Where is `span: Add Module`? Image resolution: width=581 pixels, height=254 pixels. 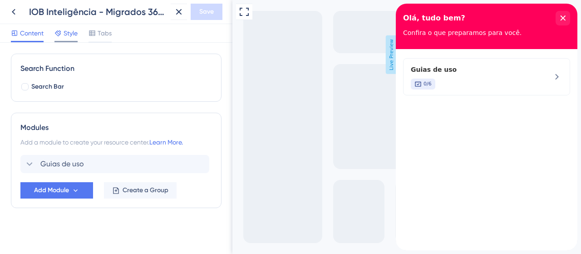 span: Add Module is located at coordinates (51, 190).